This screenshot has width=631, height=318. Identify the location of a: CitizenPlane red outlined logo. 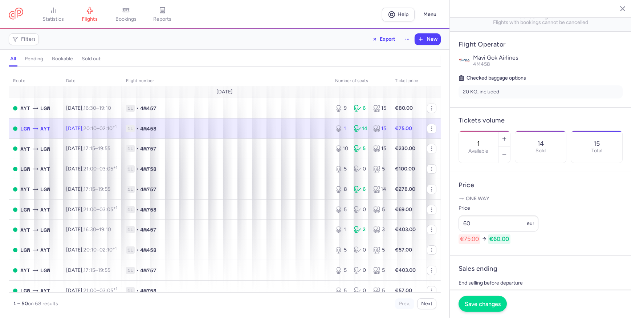
(16, 14).